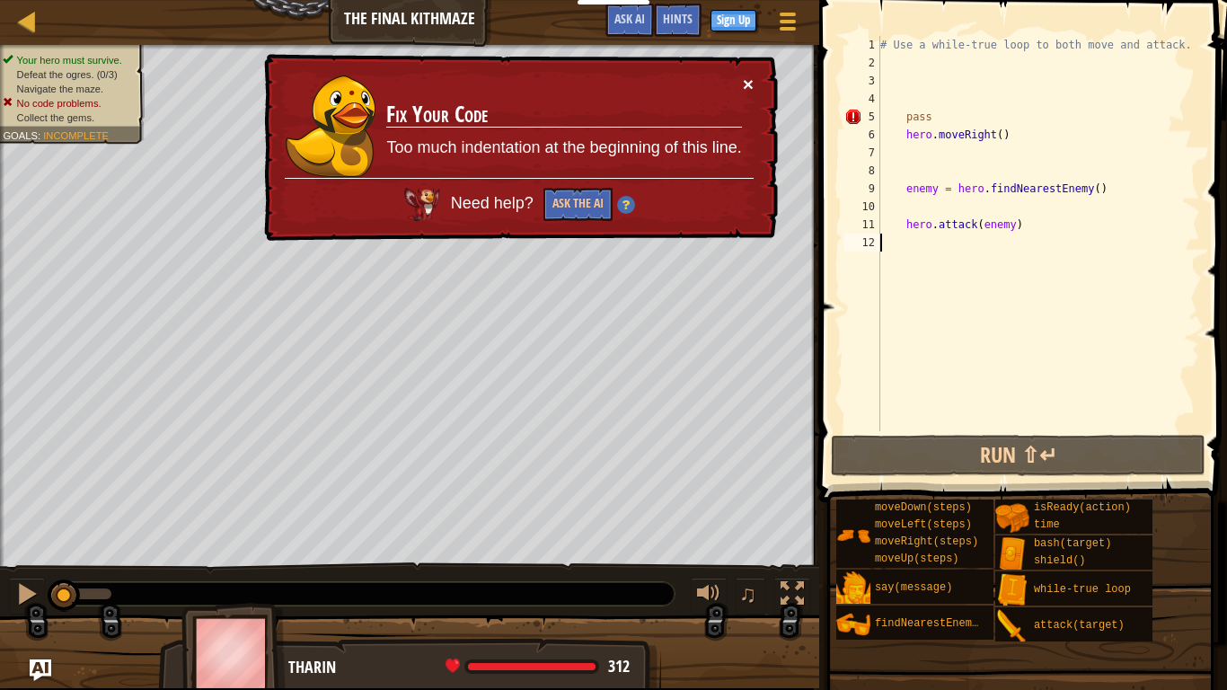  Describe the element at coordinates (626, 205) in the screenshot. I see `img: Hint` at that location.